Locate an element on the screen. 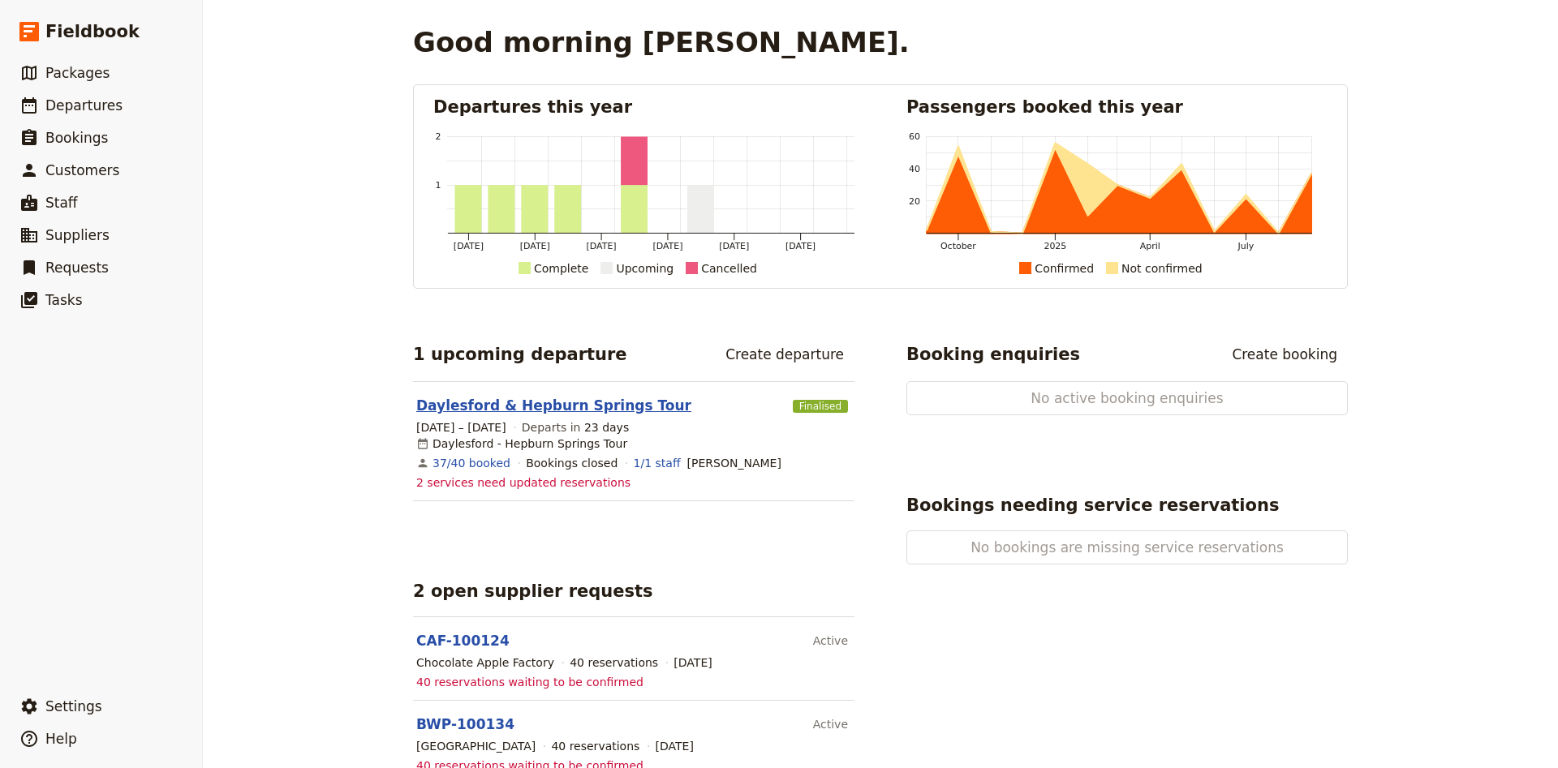  tspan: October is located at coordinates (958, 246).